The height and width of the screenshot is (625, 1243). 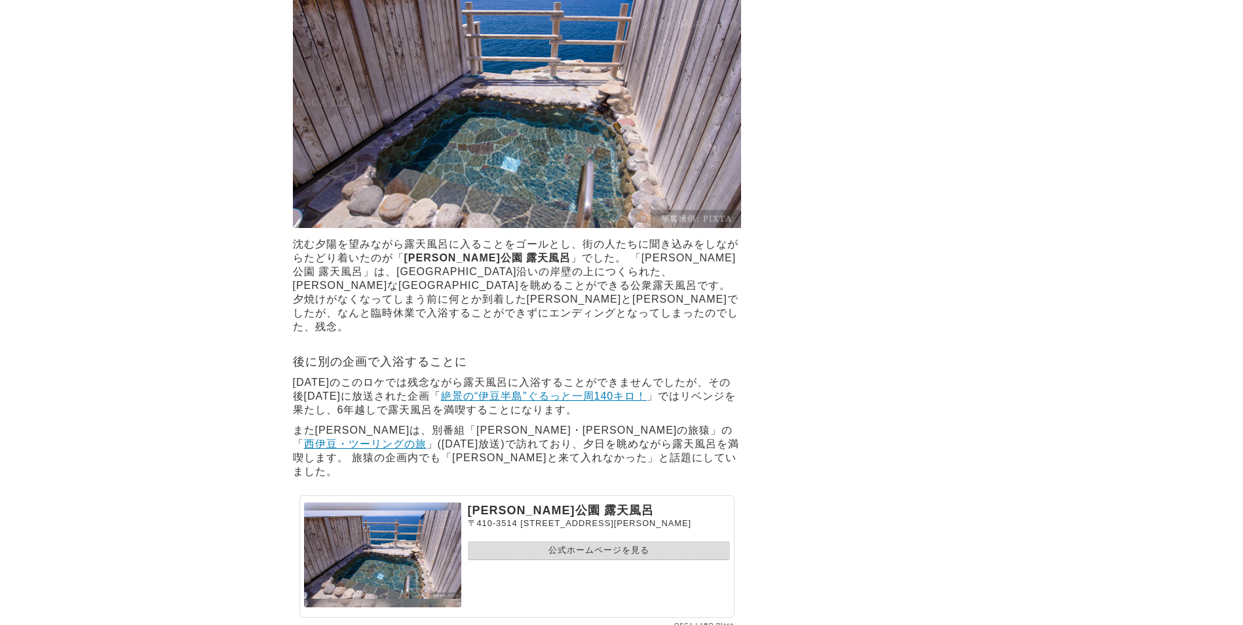 I want to click on a: 公式ホームページを見る, so click(x=599, y=550).